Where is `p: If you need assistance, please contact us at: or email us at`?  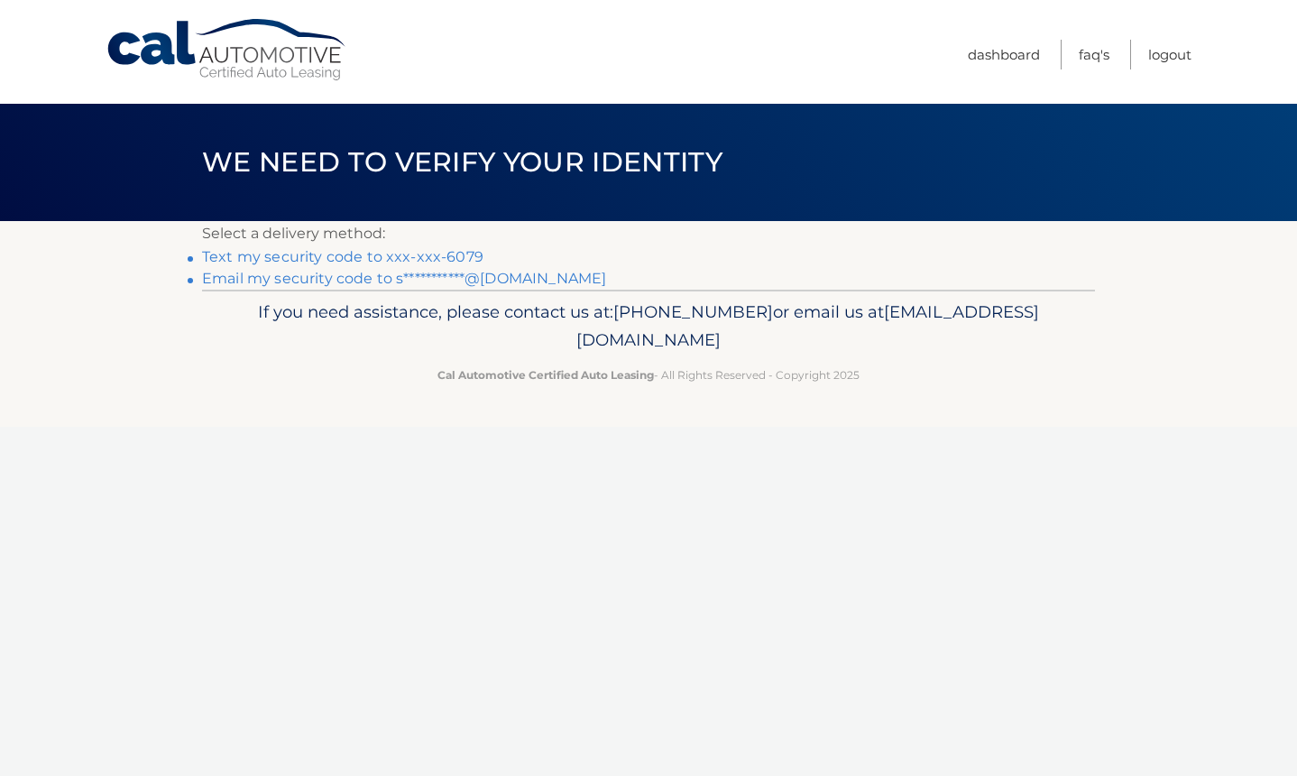
p: If you need assistance, please contact us at: or email us at is located at coordinates (649, 327).